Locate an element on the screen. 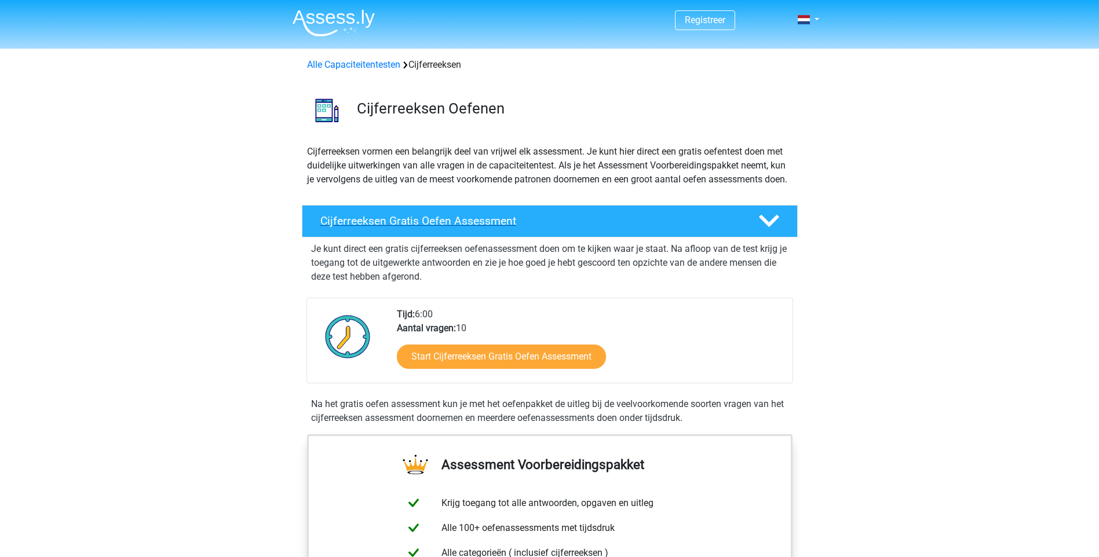  a: Registreer is located at coordinates (705, 20).